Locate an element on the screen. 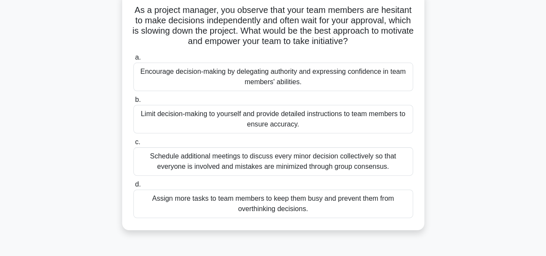 This screenshot has width=546, height=256. div: Schedule additional meetings to discuss every minor decision collectively so that everyone is inv... is located at coordinates (273, 161).